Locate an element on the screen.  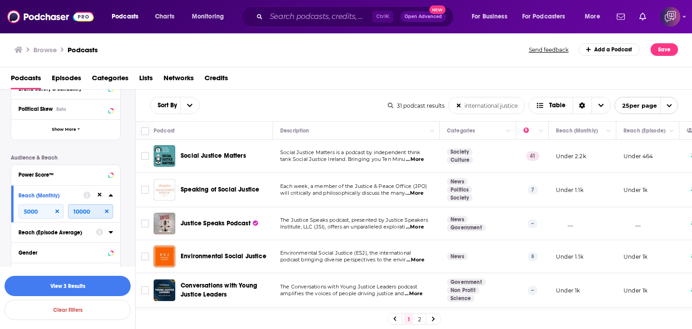
a: Credits is located at coordinates (216, 80).